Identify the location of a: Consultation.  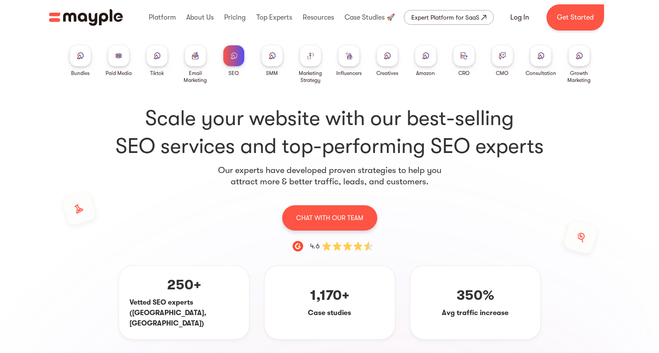
(541, 61).